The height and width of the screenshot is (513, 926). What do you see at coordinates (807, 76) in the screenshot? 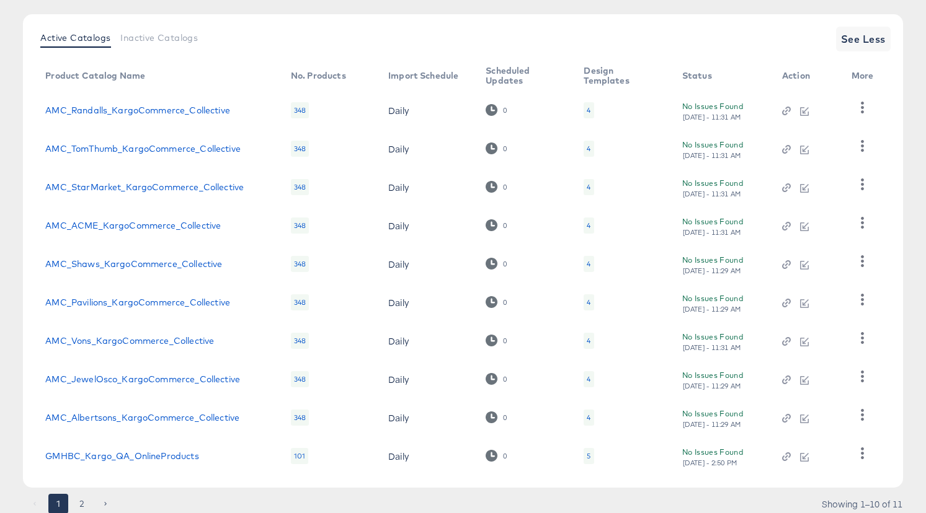
I see `th: Action` at bounding box center [807, 76].